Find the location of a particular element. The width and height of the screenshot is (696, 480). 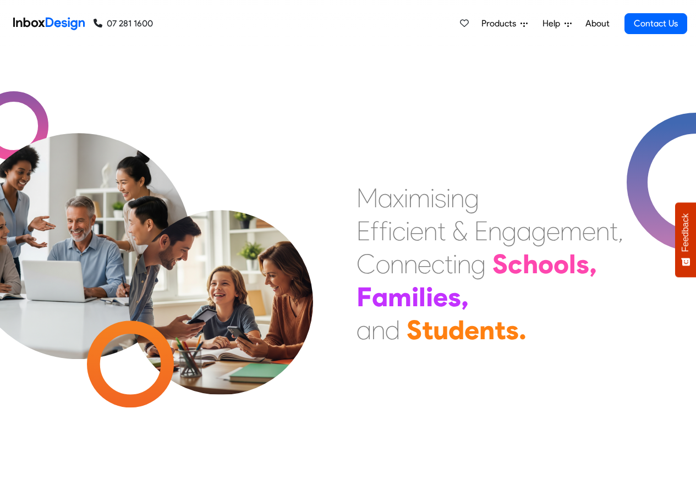

div: u is located at coordinates (440, 330).